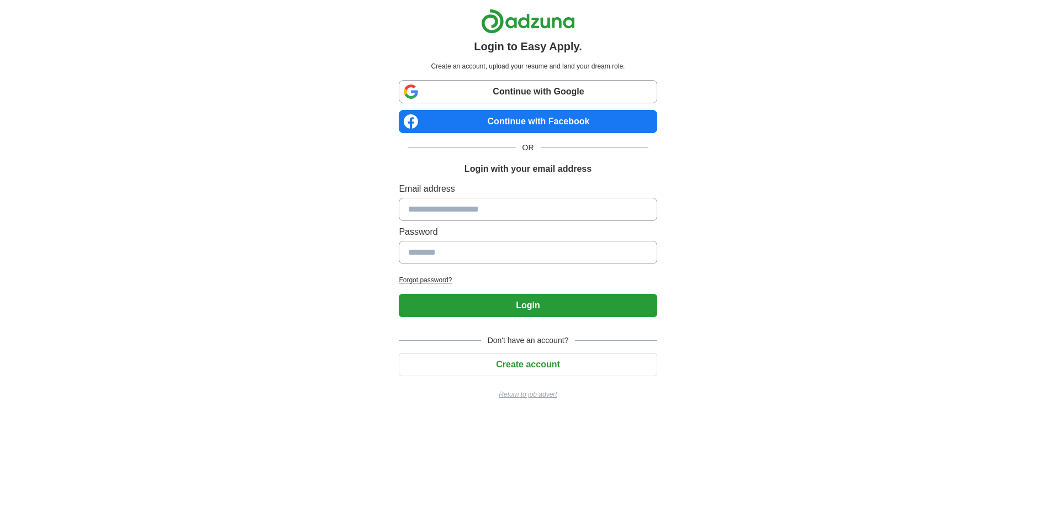 This screenshot has width=1056, height=527. Describe the element at coordinates (528, 340) in the screenshot. I see `span: Don't have an account?` at that location.